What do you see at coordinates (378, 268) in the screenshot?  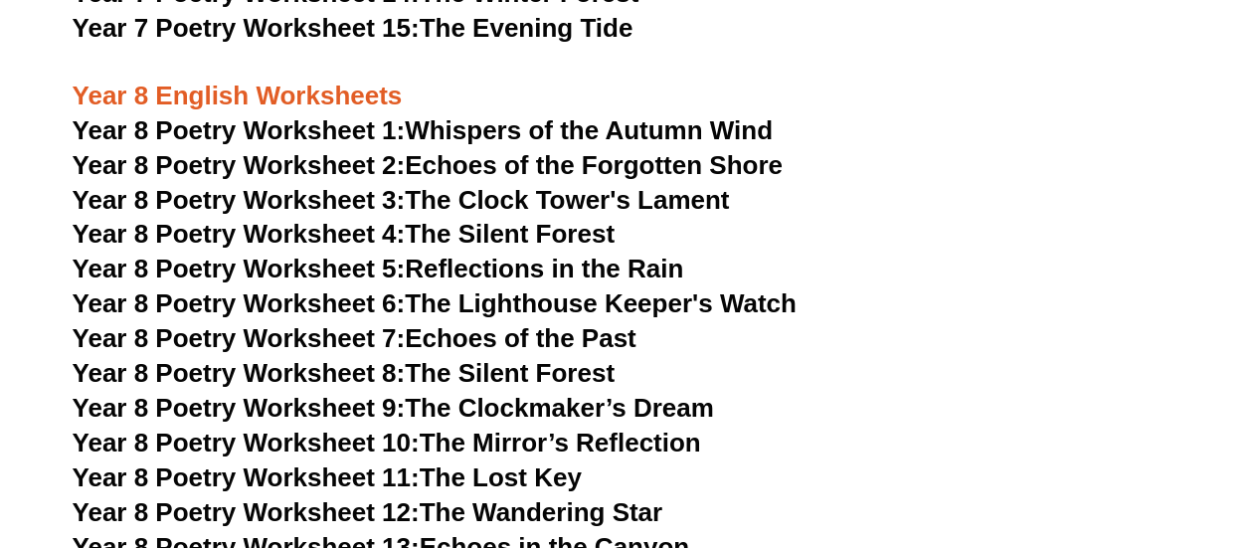 I see `a: Year 8 Poetry Worksheet 5:Reflections in the Rain` at bounding box center [378, 268].